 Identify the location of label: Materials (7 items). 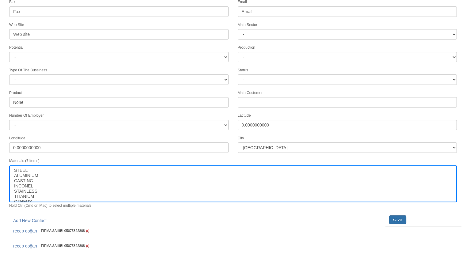
(24, 161).